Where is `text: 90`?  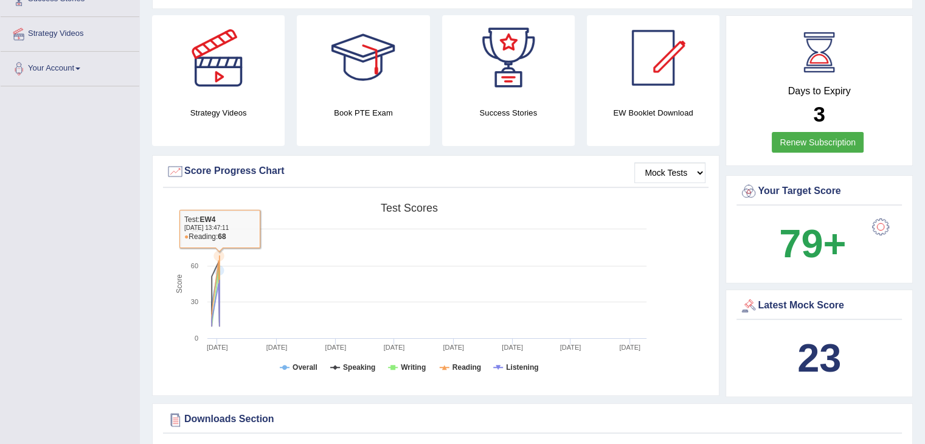 text: 90 is located at coordinates (195, 229).